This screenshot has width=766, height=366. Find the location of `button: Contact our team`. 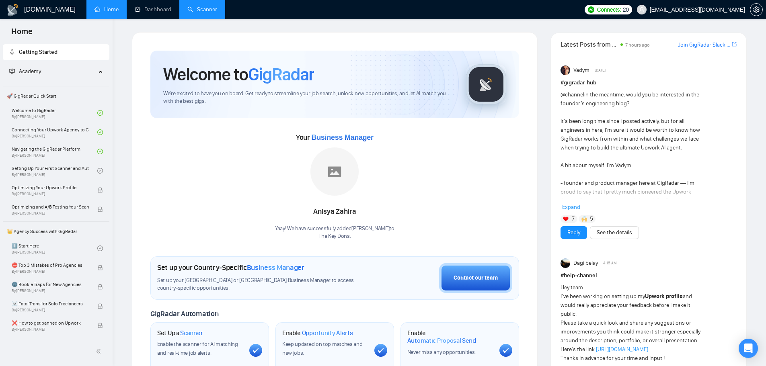

button: Contact our team is located at coordinates (476, 278).